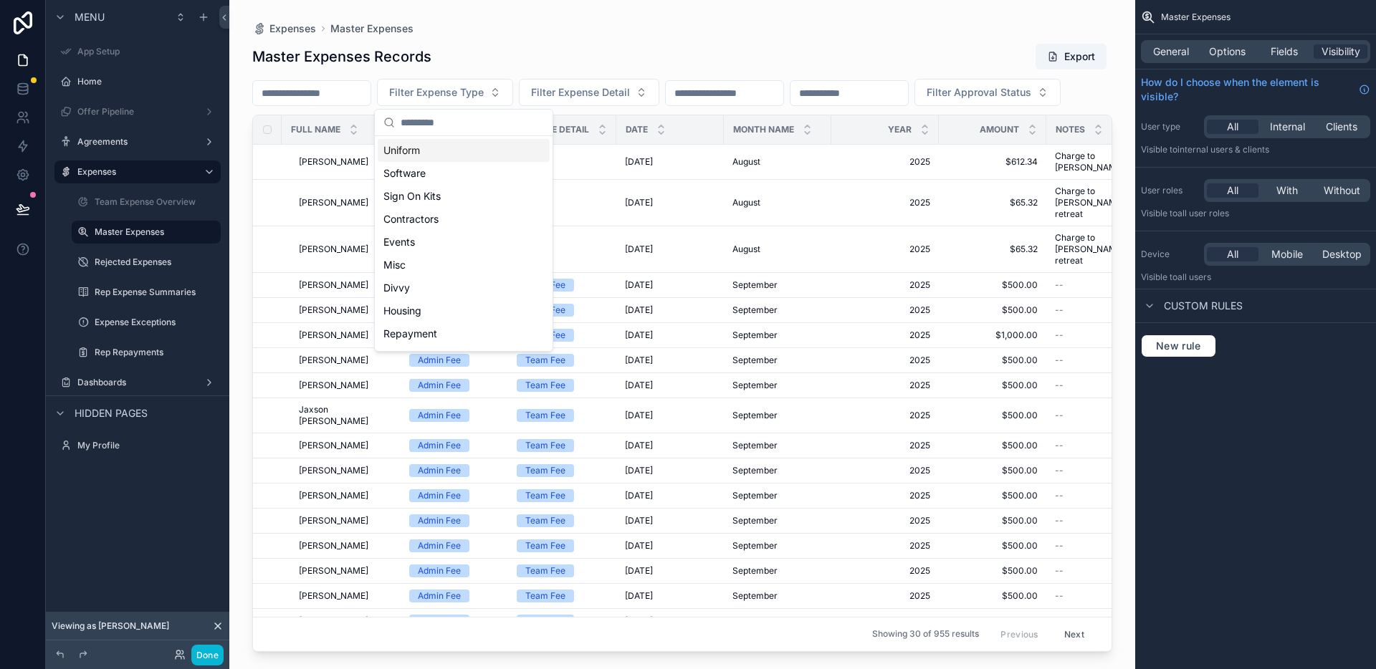 The image size is (1376, 669). What do you see at coordinates (464, 357) in the screenshot?
I see `div: Licensing` at bounding box center [464, 357].